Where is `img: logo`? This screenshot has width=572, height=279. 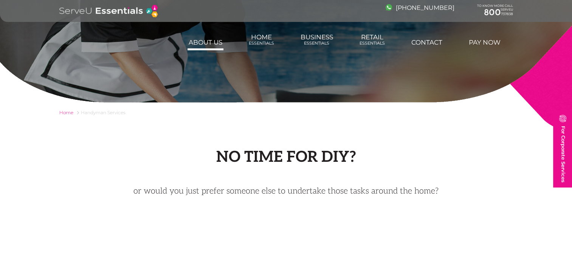
img: logo is located at coordinates (109, 11).